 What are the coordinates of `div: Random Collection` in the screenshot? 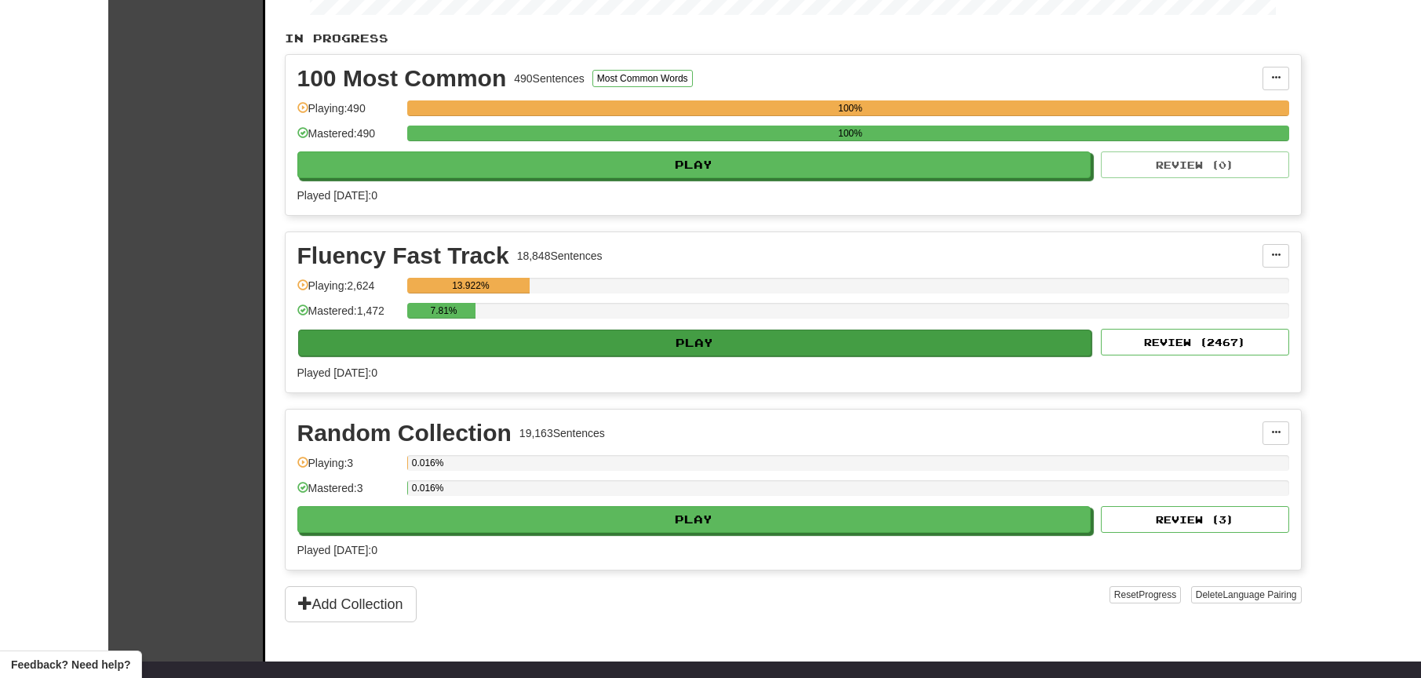 It's located at (404, 433).